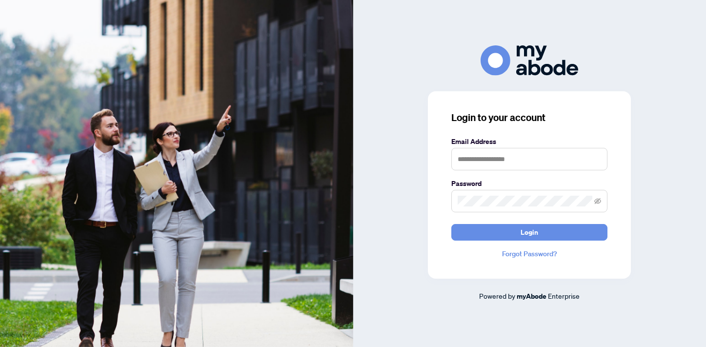  Describe the element at coordinates (529, 118) in the screenshot. I see `h3: Login to your account` at that location.